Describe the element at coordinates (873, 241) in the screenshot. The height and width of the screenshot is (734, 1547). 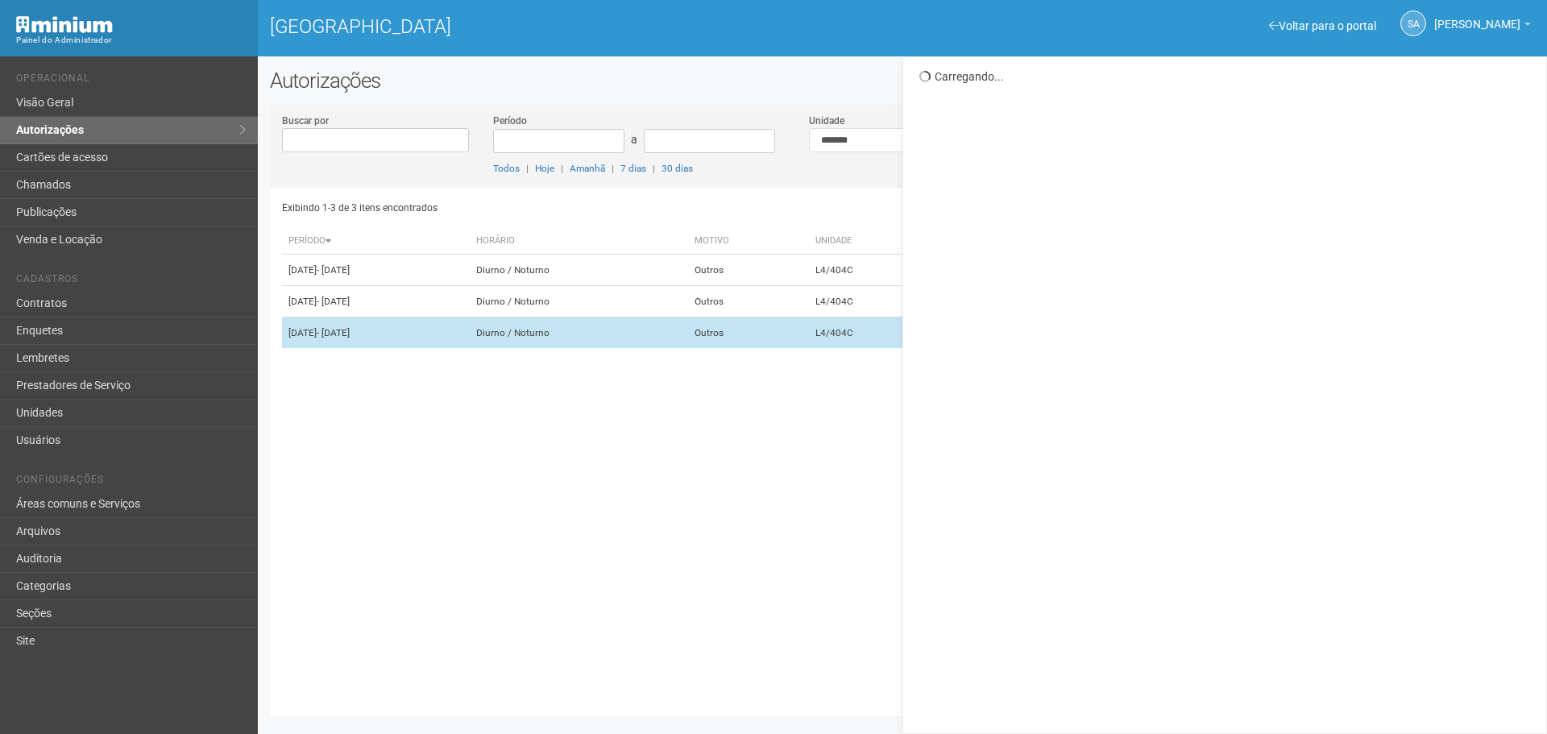
I see `th: Unidade` at that location.